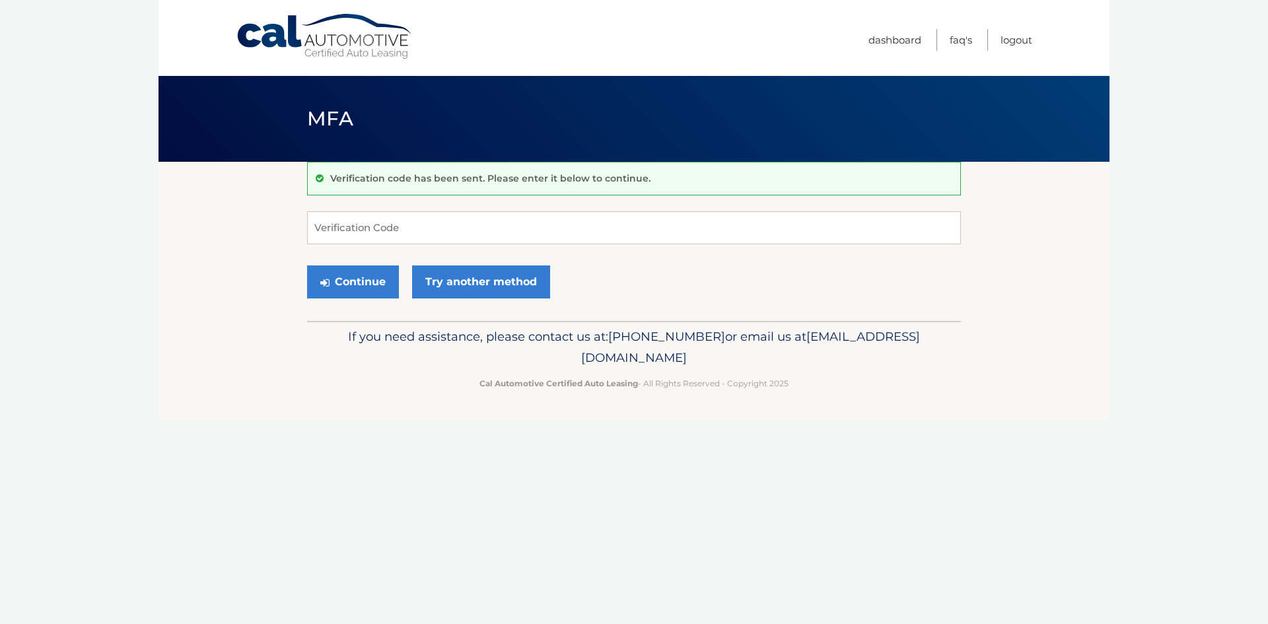 This screenshot has height=624, width=1268. Describe the element at coordinates (895, 40) in the screenshot. I see `a: Dashboard` at that location.